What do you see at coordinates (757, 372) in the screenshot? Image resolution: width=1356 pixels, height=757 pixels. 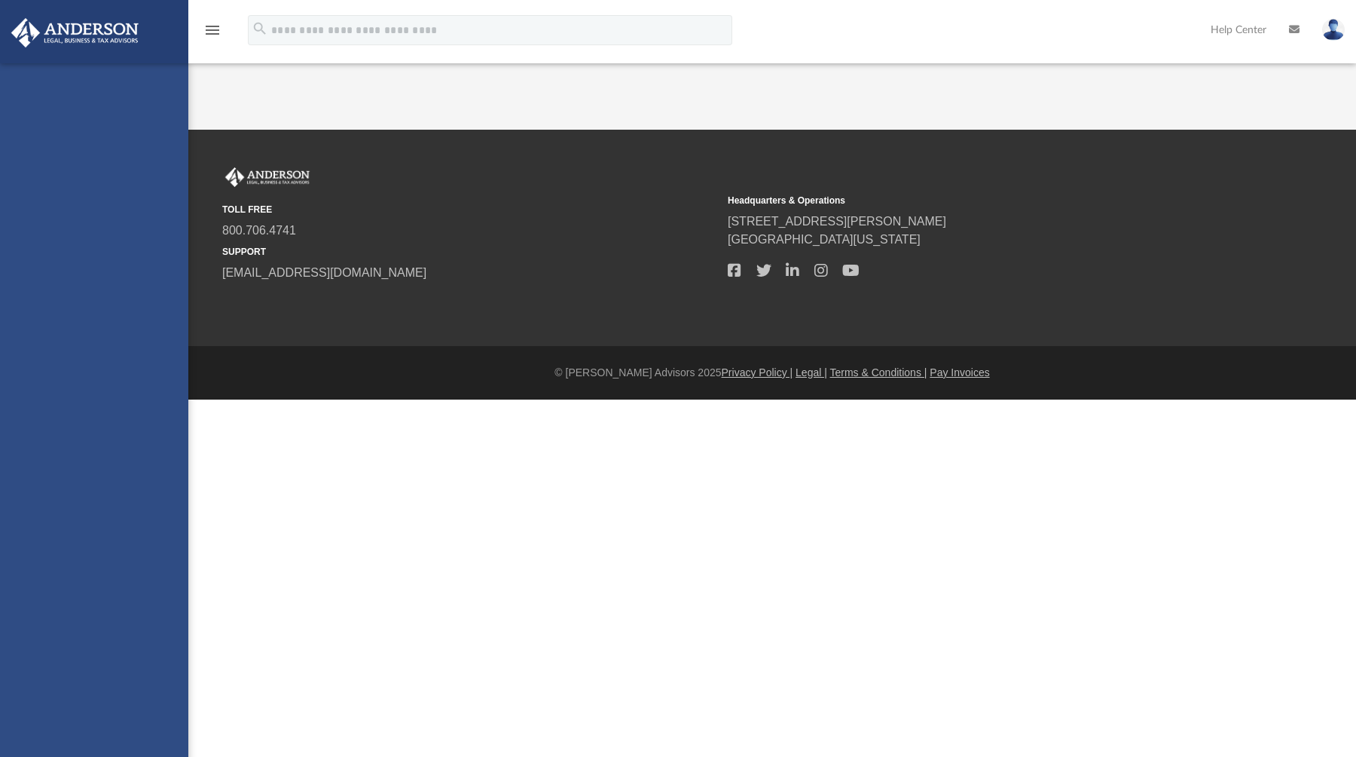 I see `a: Privacy Policy |` at bounding box center [757, 372].